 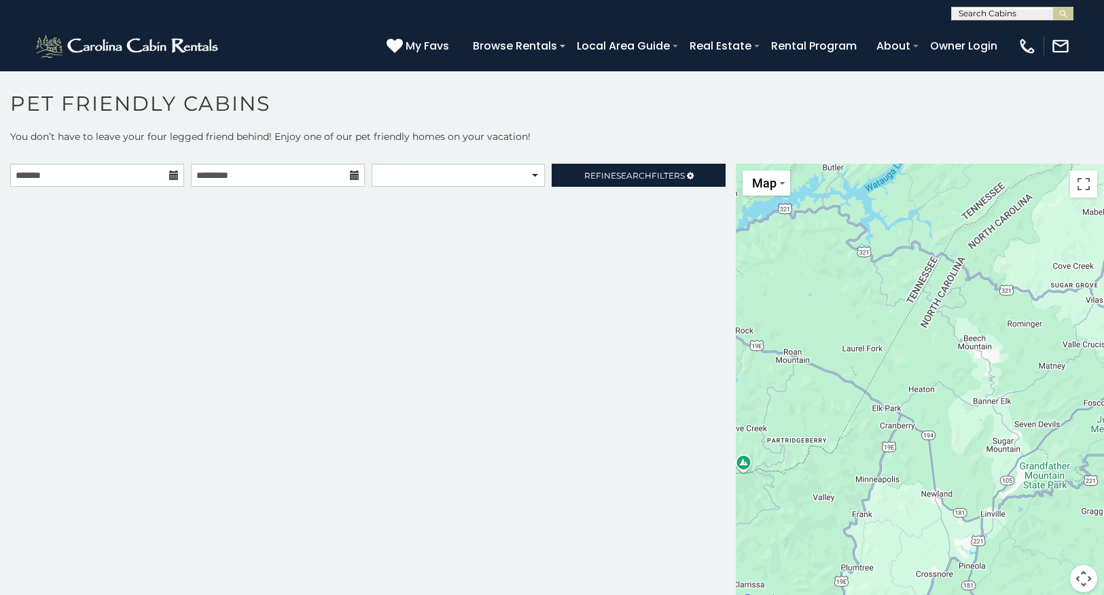 What do you see at coordinates (427, 46) in the screenshot?
I see `span: My Favs` at bounding box center [427, 46].